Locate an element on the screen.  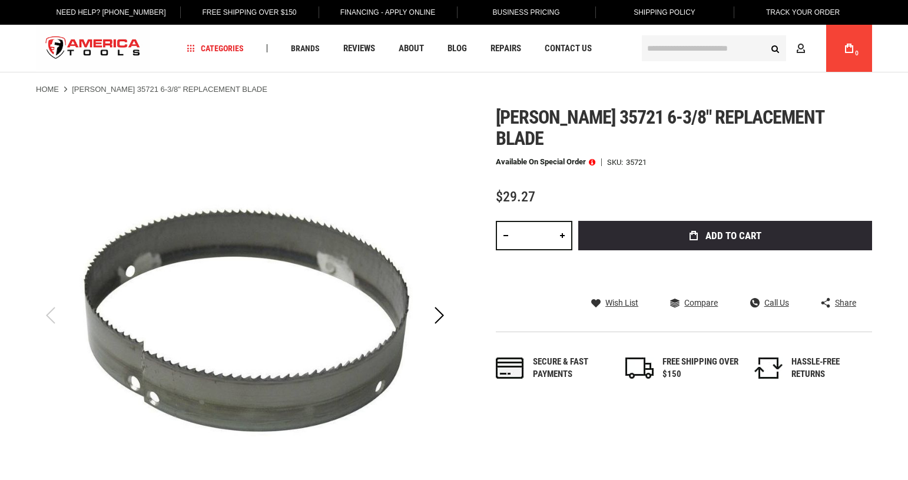
a: Reviews is located at coordinates (359, 48).